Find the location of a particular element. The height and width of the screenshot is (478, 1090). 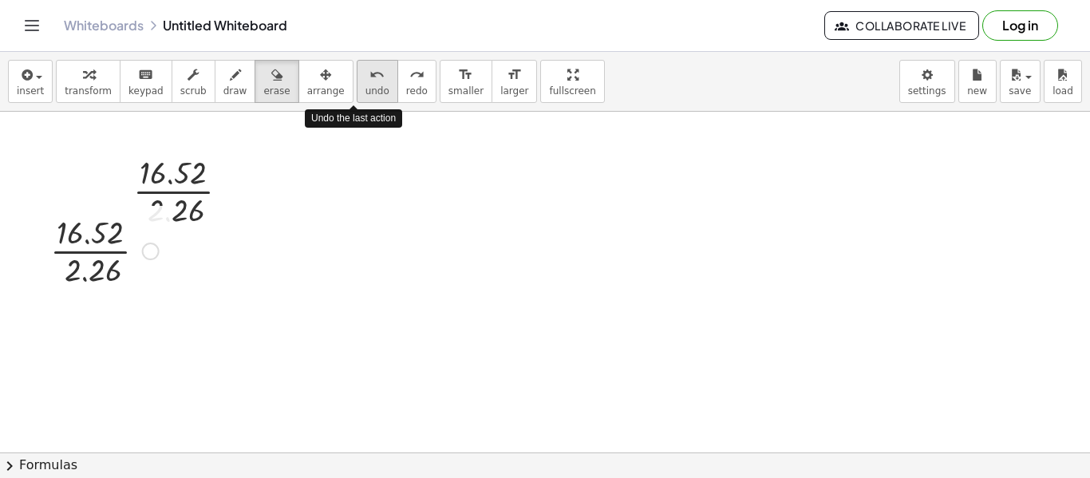

button: transform is located at coordinates (88, 81).